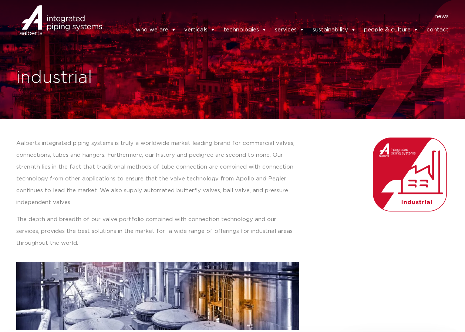 The image size is (465, 332). Describe the element at coordinates (391, 30) in the screenshot. I see `a: people & culture` at that location.